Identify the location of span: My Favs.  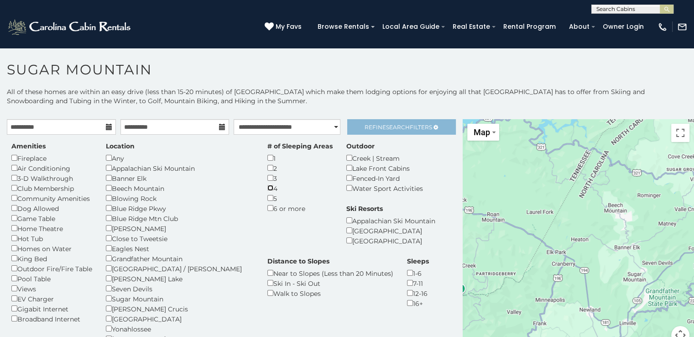
(289, 26).